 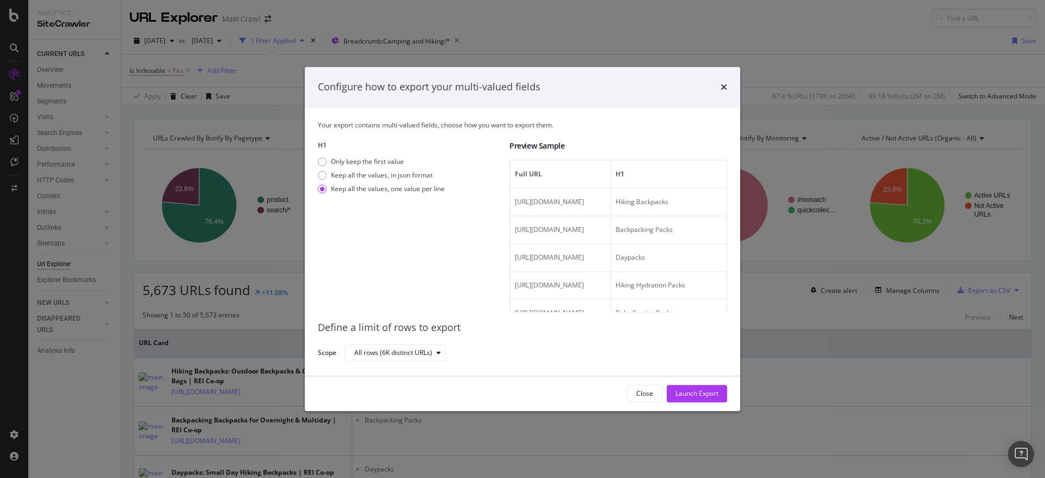 I want to click on button: Launch Export, so click(x=697, y=394).